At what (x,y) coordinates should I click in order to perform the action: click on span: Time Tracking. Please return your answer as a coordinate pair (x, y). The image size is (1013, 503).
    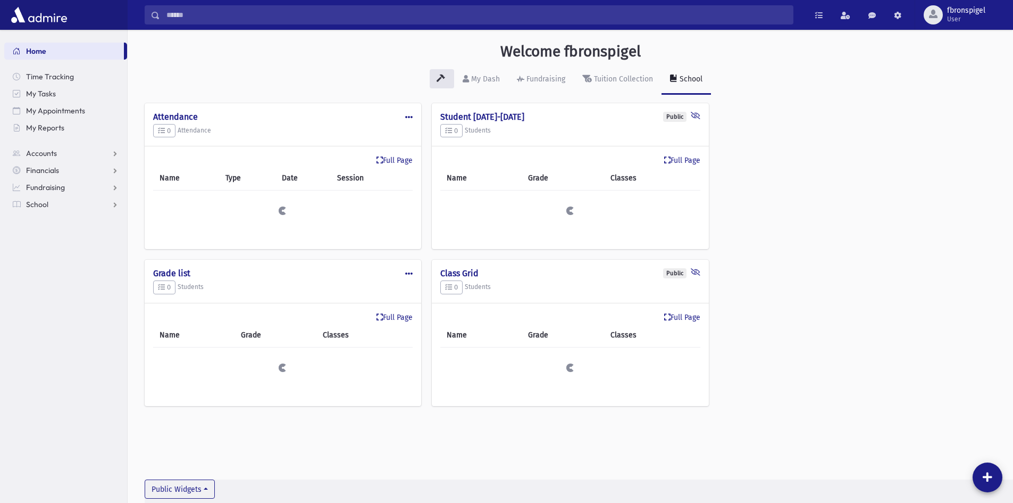
    Looking at the image, I should click on (50, 77).